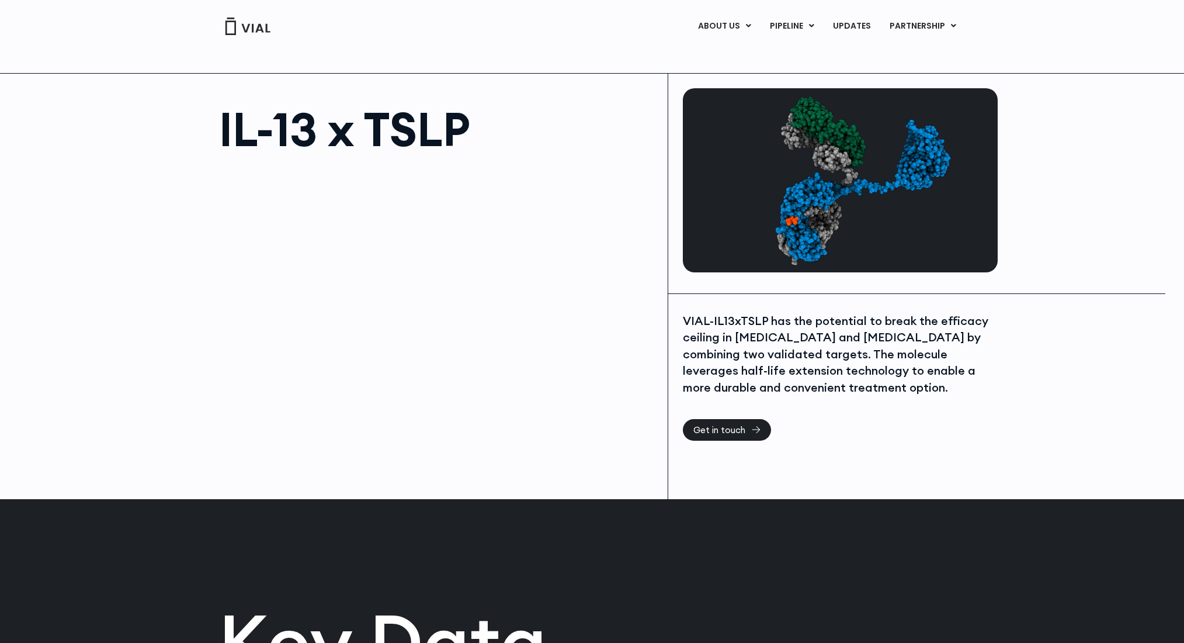  What do you see at coordinates (727, 429) in the screenshot?
I see `a: Get in touch` at bounding box center [727, 429].